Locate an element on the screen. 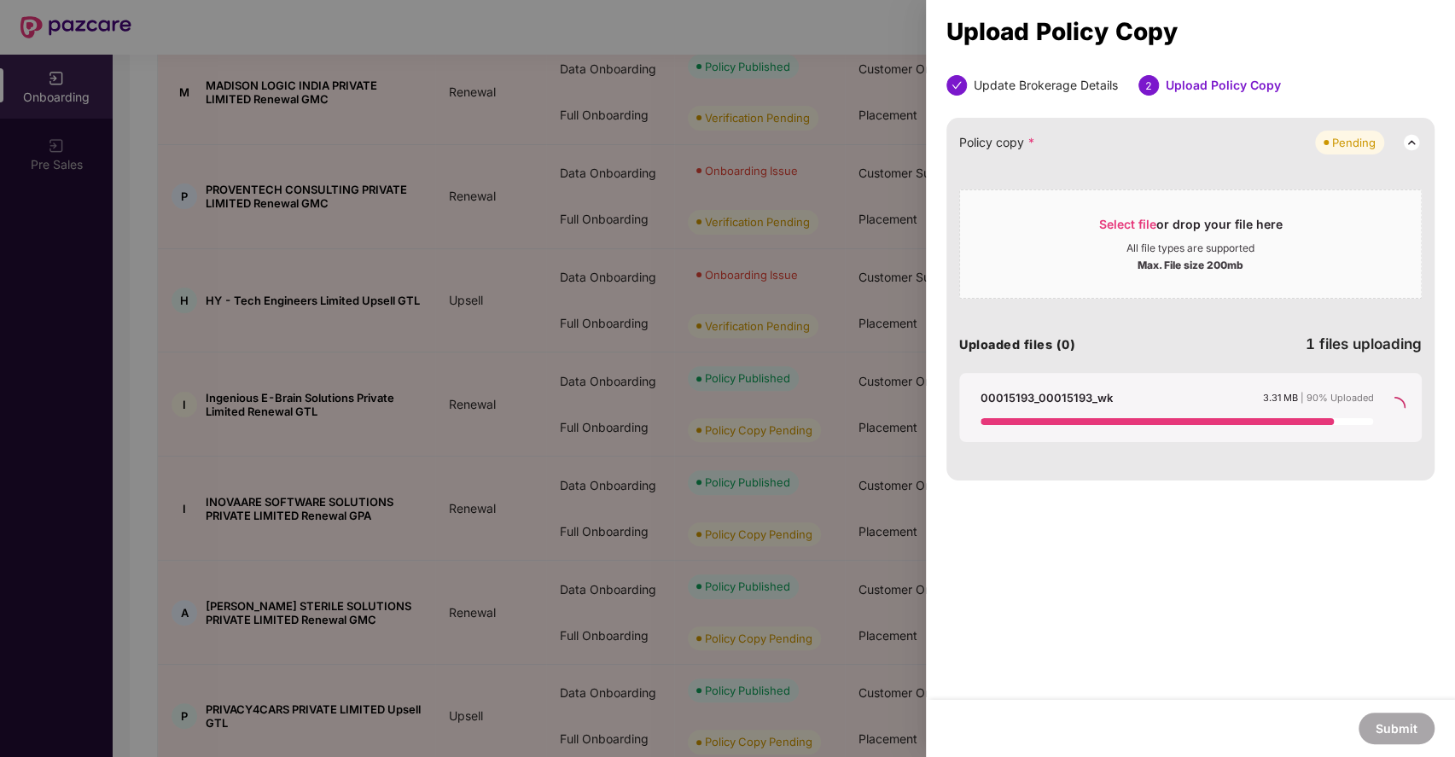 The image size is (1455, 757). div: 00015193_00015193_wk is located at coordinates (1046, 398).